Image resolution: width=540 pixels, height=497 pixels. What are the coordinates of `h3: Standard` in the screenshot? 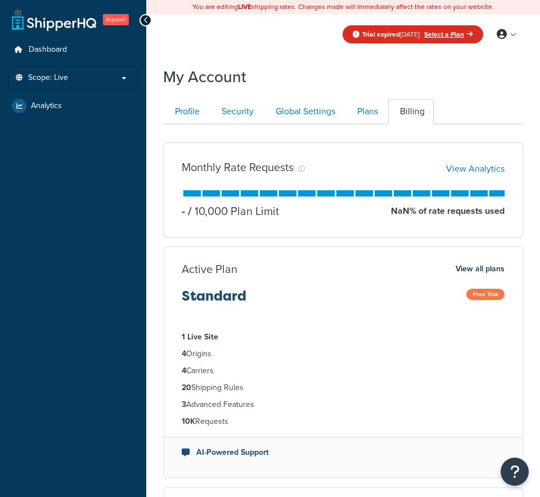 It's located at (214, 300).